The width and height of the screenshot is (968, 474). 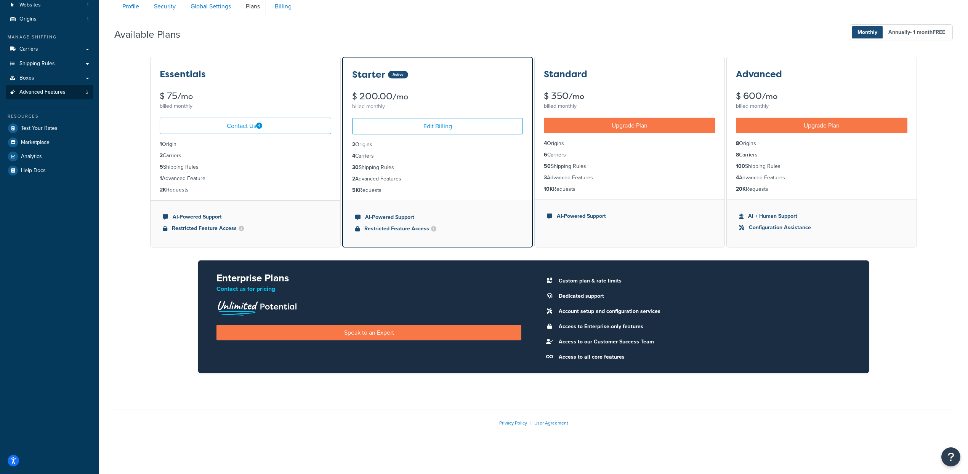 I want to click on a: Test Your Rates, so click(x=50, y=128).